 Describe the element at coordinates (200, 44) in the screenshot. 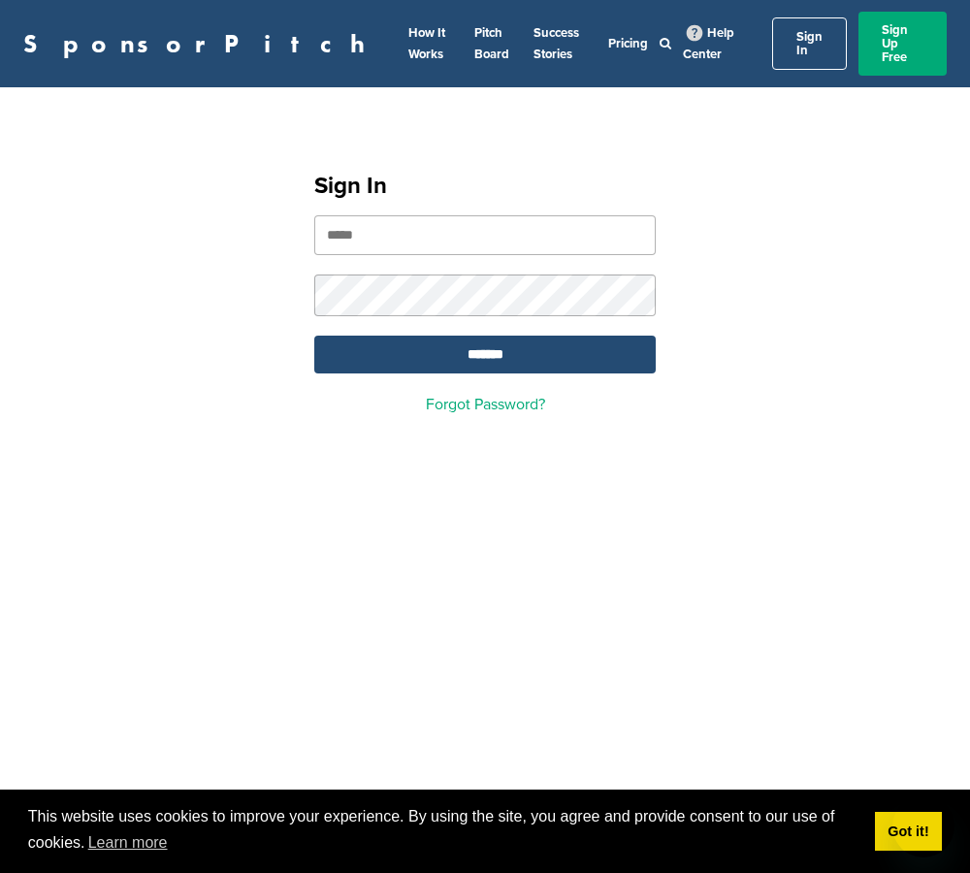

I see `a: SponsorPitch` at that location.